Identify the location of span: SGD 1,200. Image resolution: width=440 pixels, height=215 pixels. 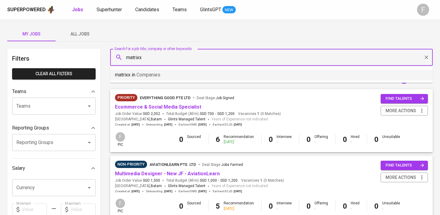
(226, 114).